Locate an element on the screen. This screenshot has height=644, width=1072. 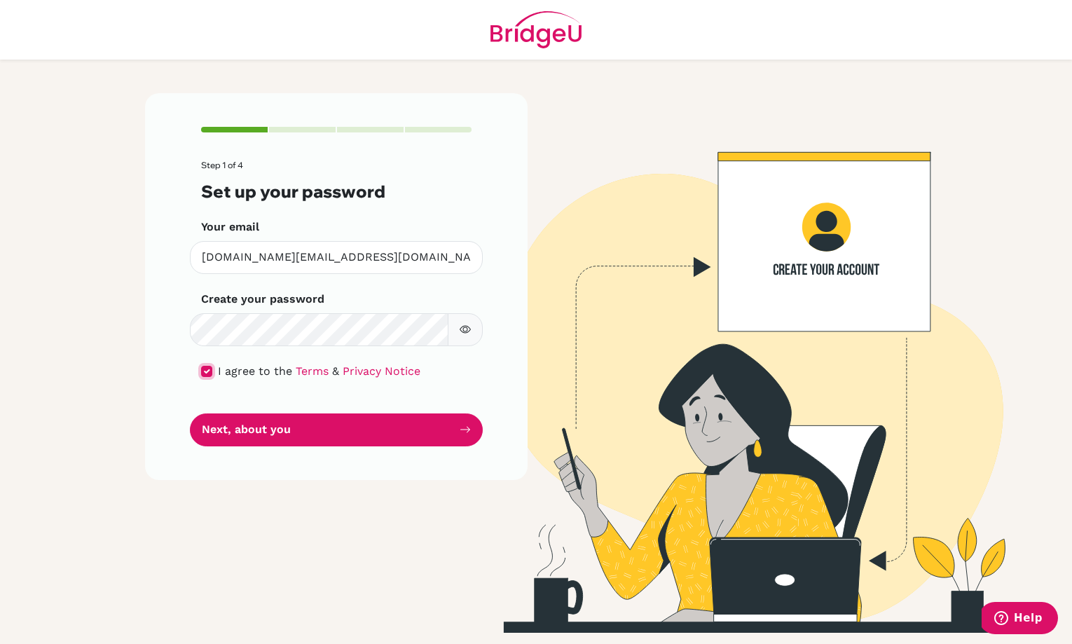
span: Help is located at coordinates (46, 16).